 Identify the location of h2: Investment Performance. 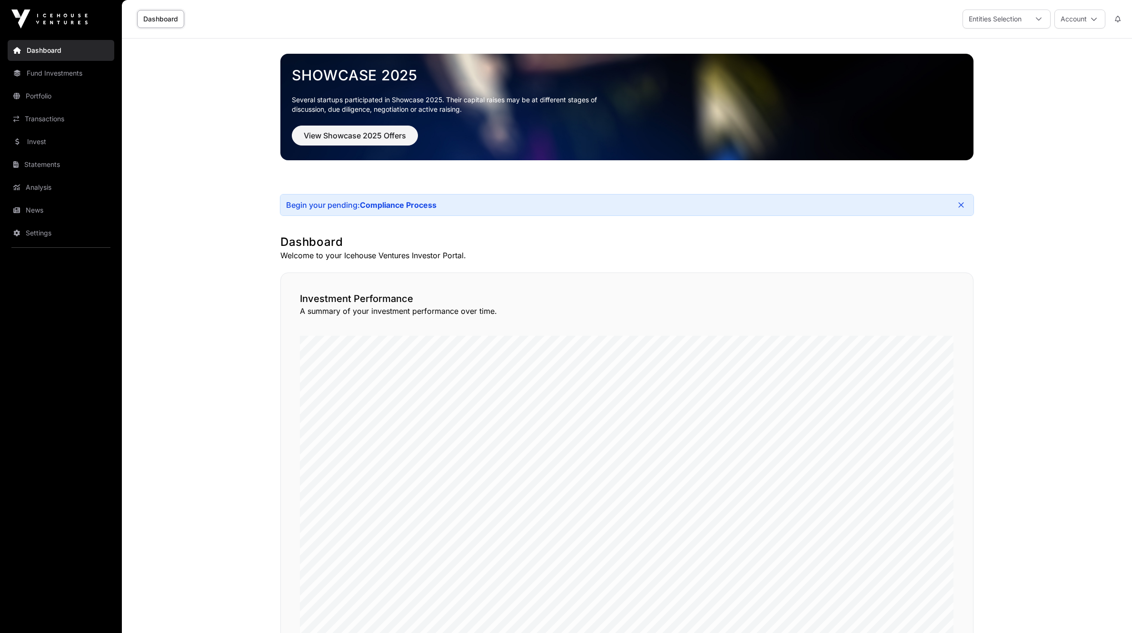
(627, 299).